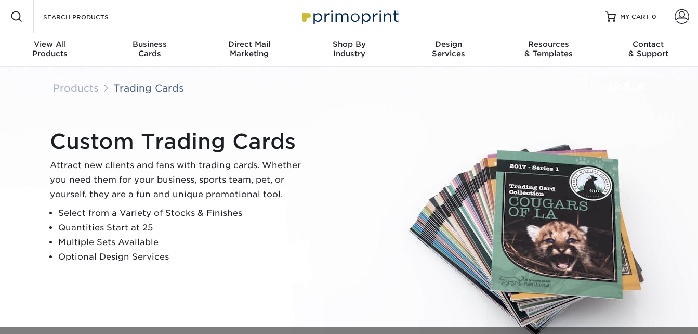 Image resolution: width=698 pixels, height=334 pixels. Describe the element at coordinates (449, 49) in the screenshot. I see `div: Services` at that location.